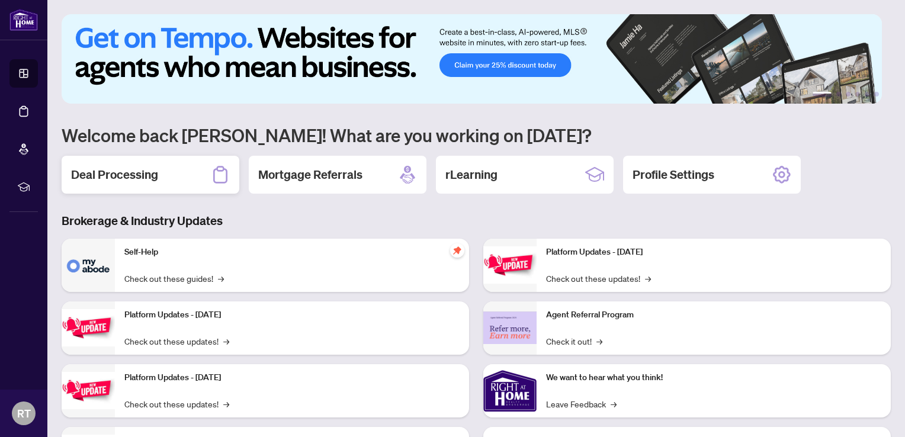  I want to click on p: We want to hear what you think!, so click(714, 378).